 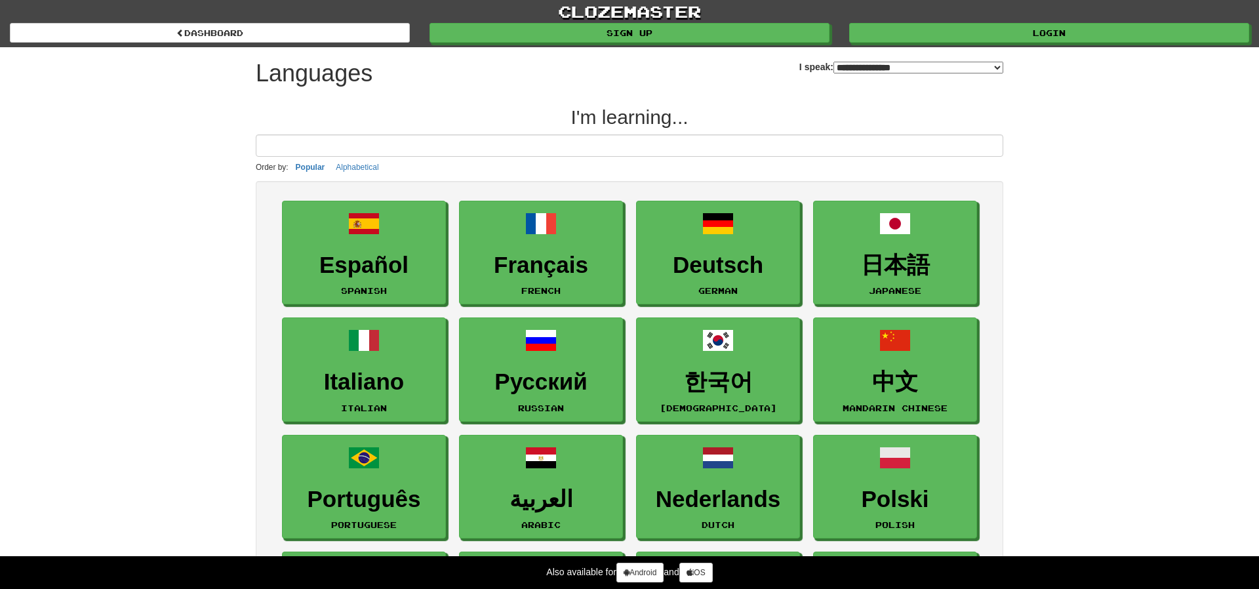 What do you see at coordinates (541, 487) in the screenshot?
I see `a: العربيةArabic` at bounding box center [541, 487].